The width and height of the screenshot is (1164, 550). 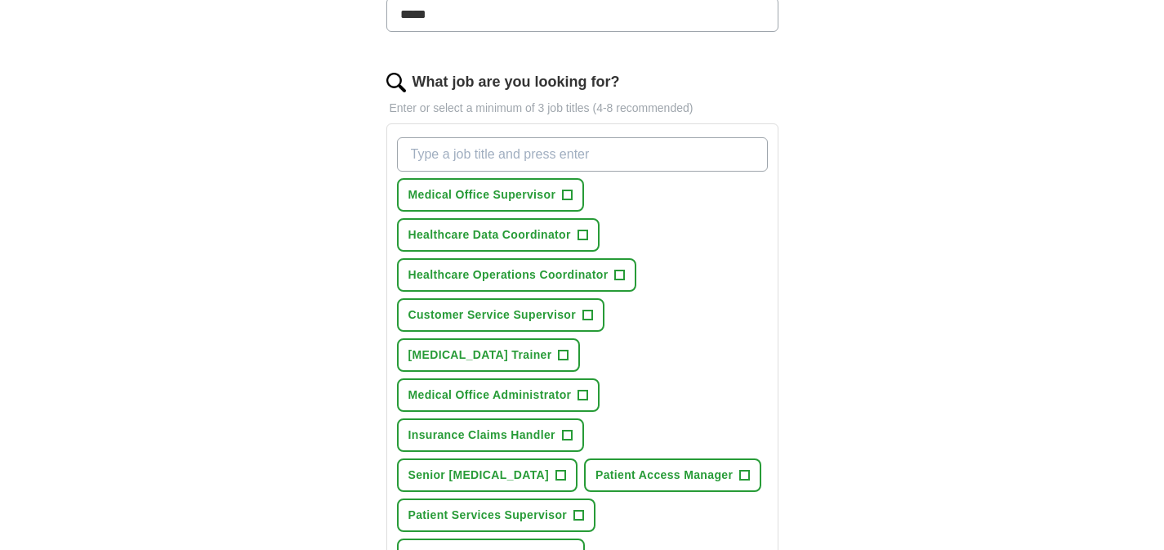 I want to click on span: Insurance Claims Handler, so click(x=482, y=435).